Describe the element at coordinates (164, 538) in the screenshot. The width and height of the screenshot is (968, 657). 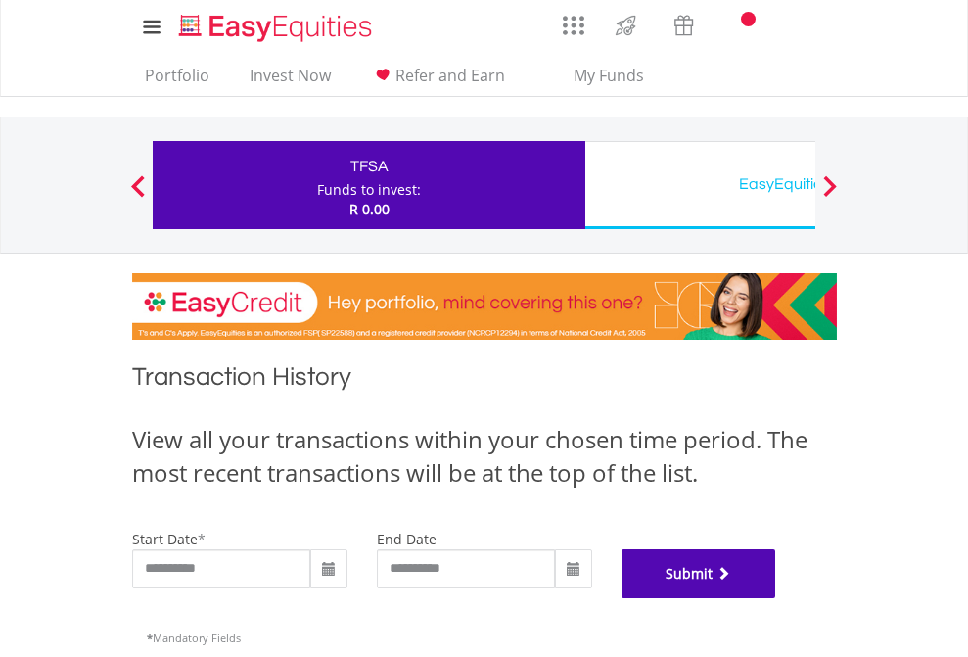
I see `label: start date` at that location.